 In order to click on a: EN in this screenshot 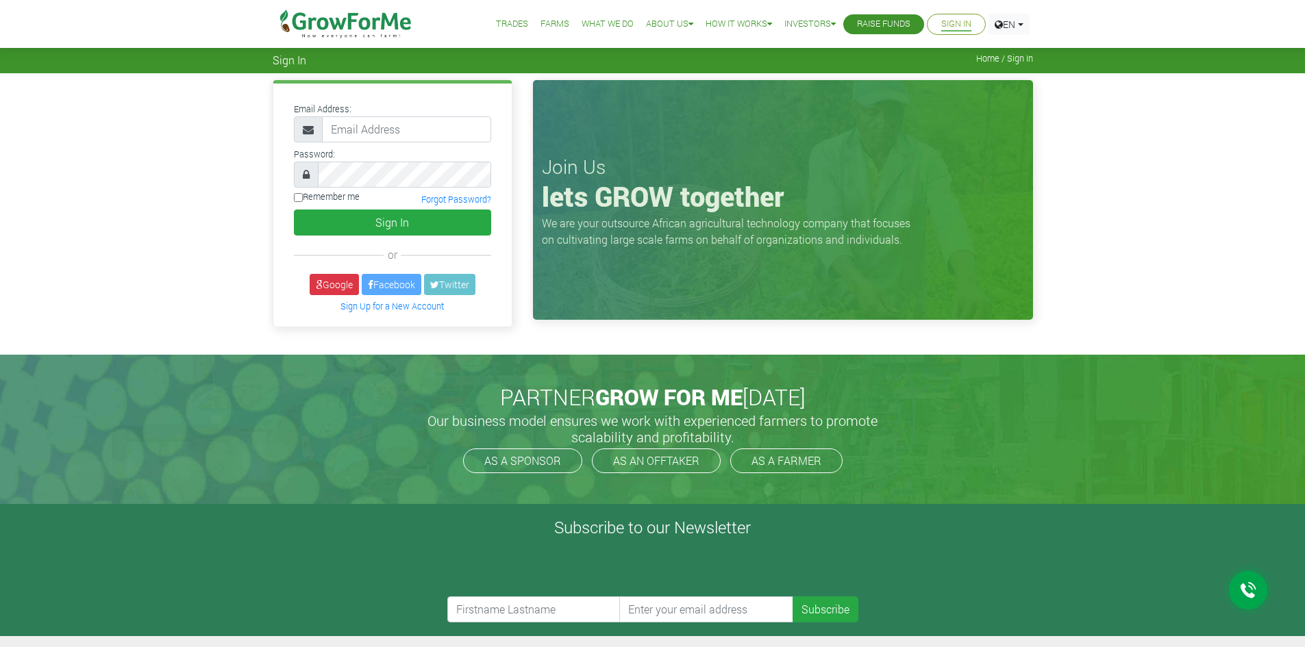, I will do `click(1009, 24)`.